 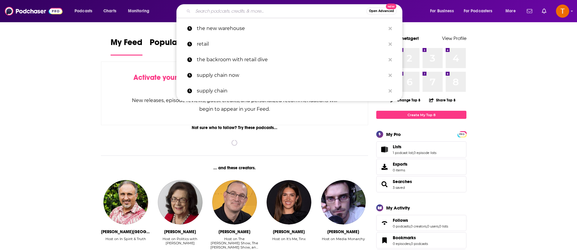 What do you see at coordinates (385, 223) in the screenshot?
I see `a: Follows` at bounding box center [385, 223].